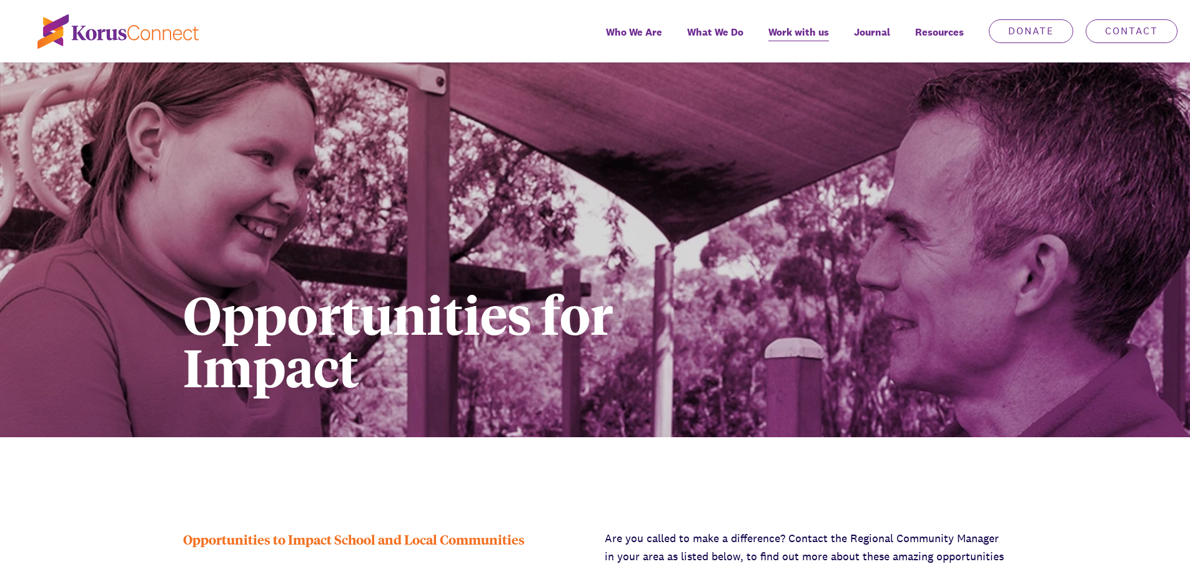  Describe the element at coordinates (940, 40) in the screenshot. I see `div: Resources` at that location.